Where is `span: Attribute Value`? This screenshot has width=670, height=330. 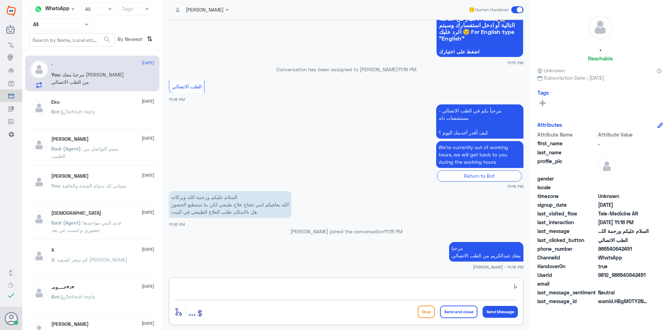
span: Attribute Value is located at coordinates (623, 134).